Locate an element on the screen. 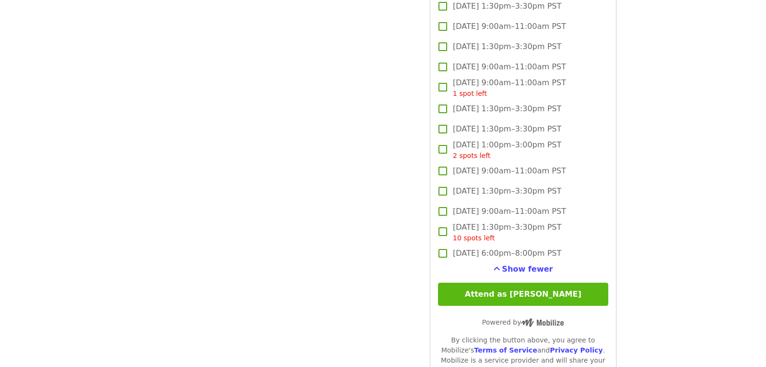  span: Powered by is located at coordinates (523, 323).